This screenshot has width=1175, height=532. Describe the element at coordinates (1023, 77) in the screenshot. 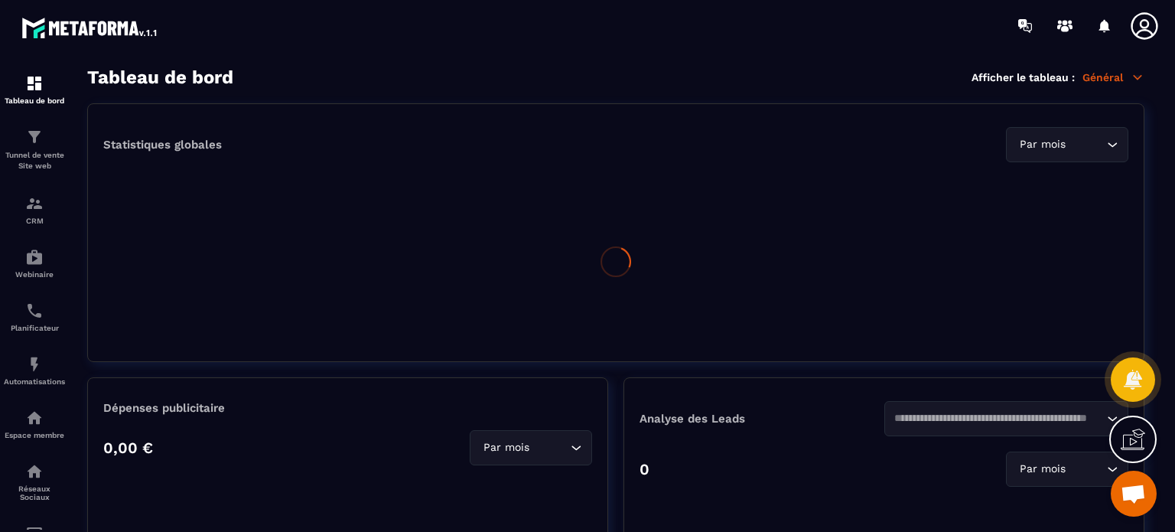

I see `p: Afficher le tableau :` at that location.